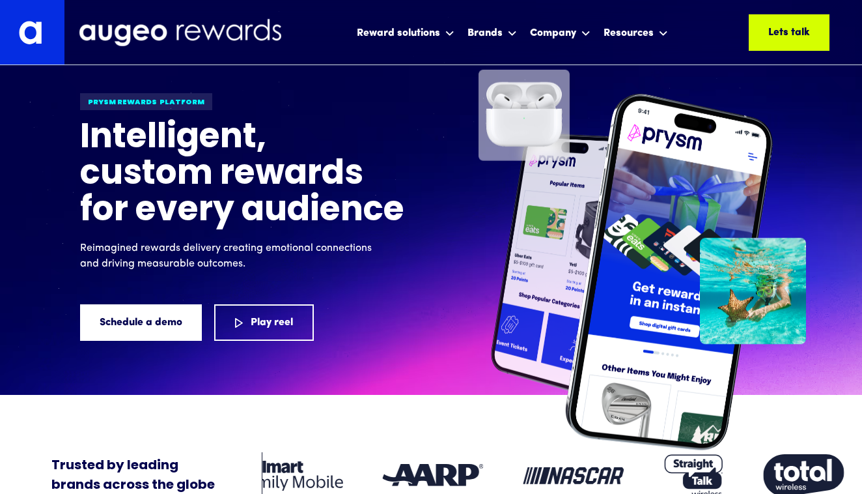 The image size is (862, 494). I want to click on img: Client logo: Walmart Family Mobile, so click(290, 475).